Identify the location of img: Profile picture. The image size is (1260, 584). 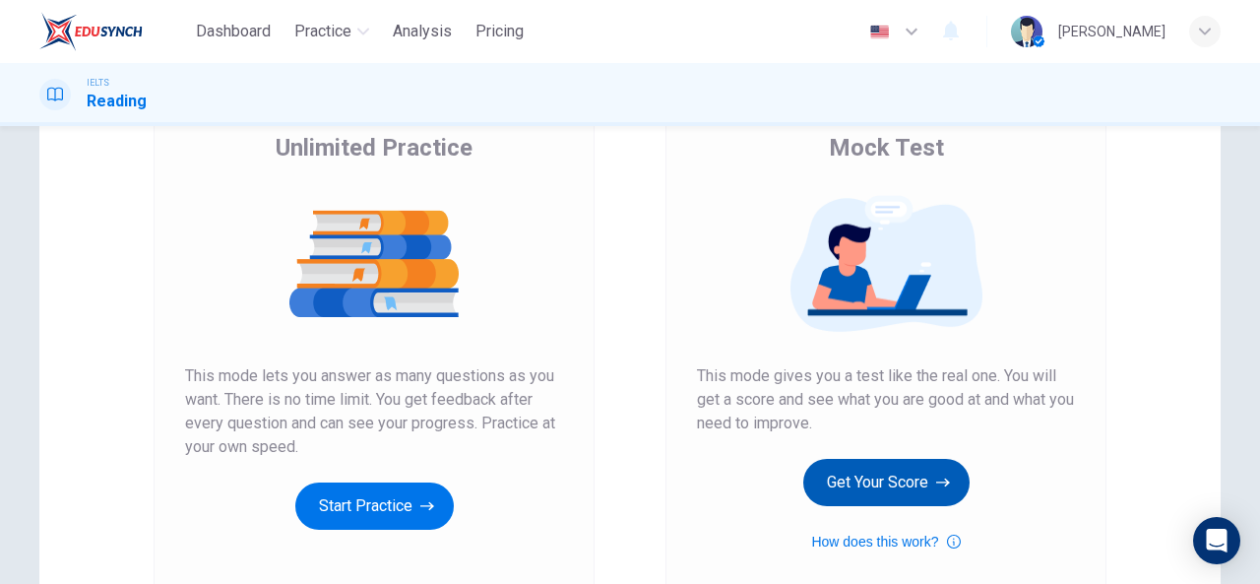
(1027, 31).